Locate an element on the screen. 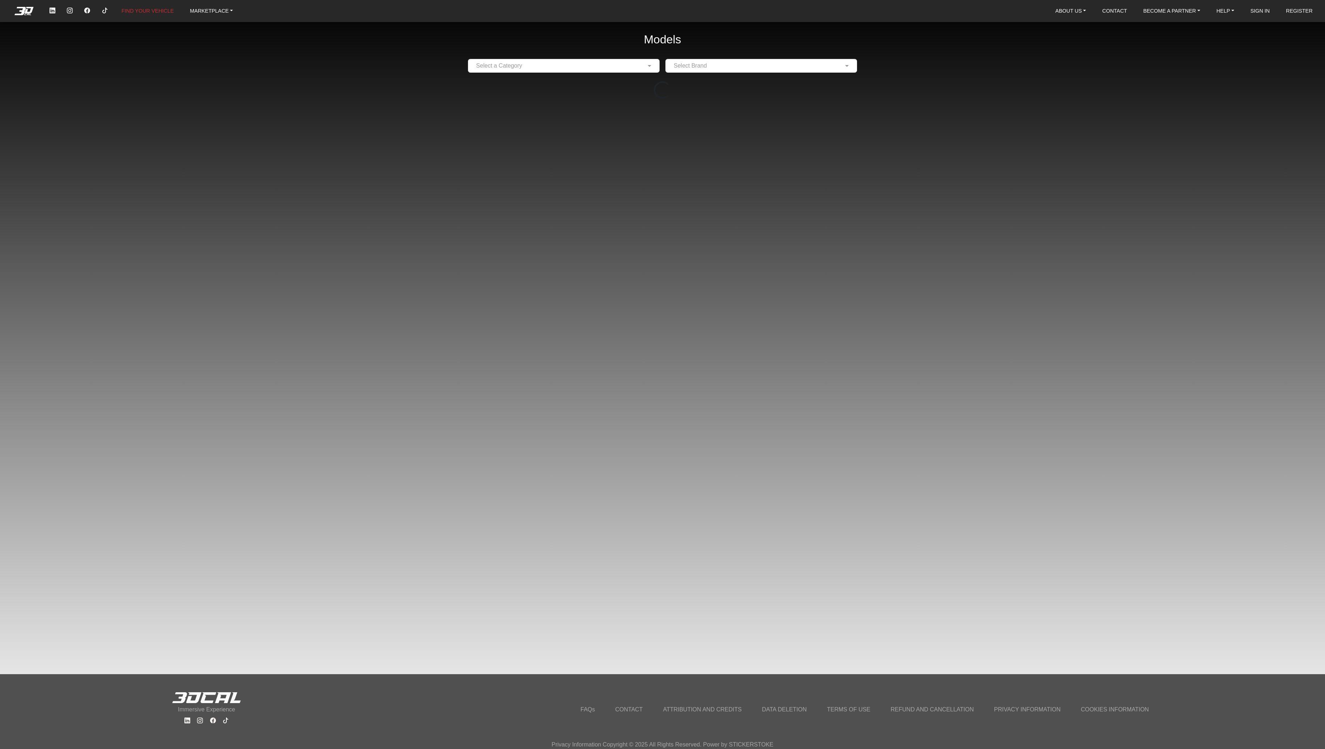  a: COOKIES INFORMATION is located at coordinates (1115, 710).